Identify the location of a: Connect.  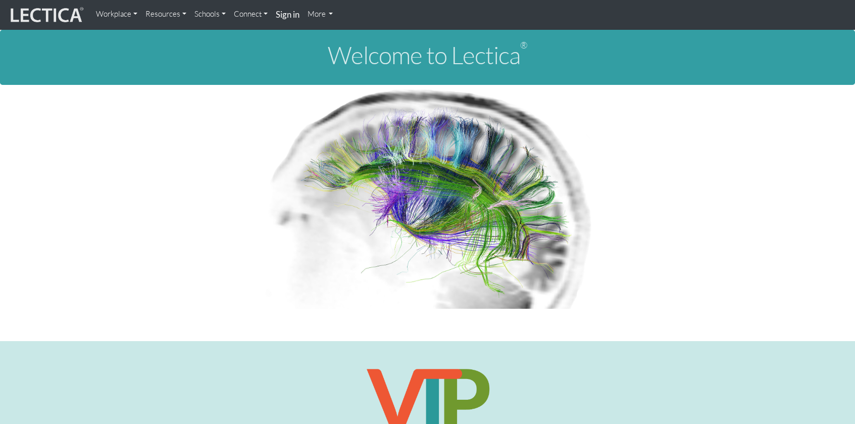
(251, 14).